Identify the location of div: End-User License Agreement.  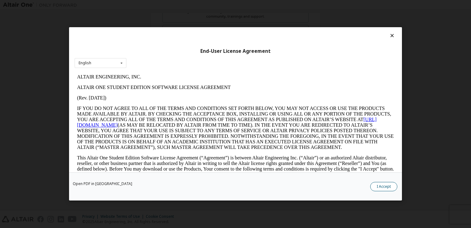
(236, 51).